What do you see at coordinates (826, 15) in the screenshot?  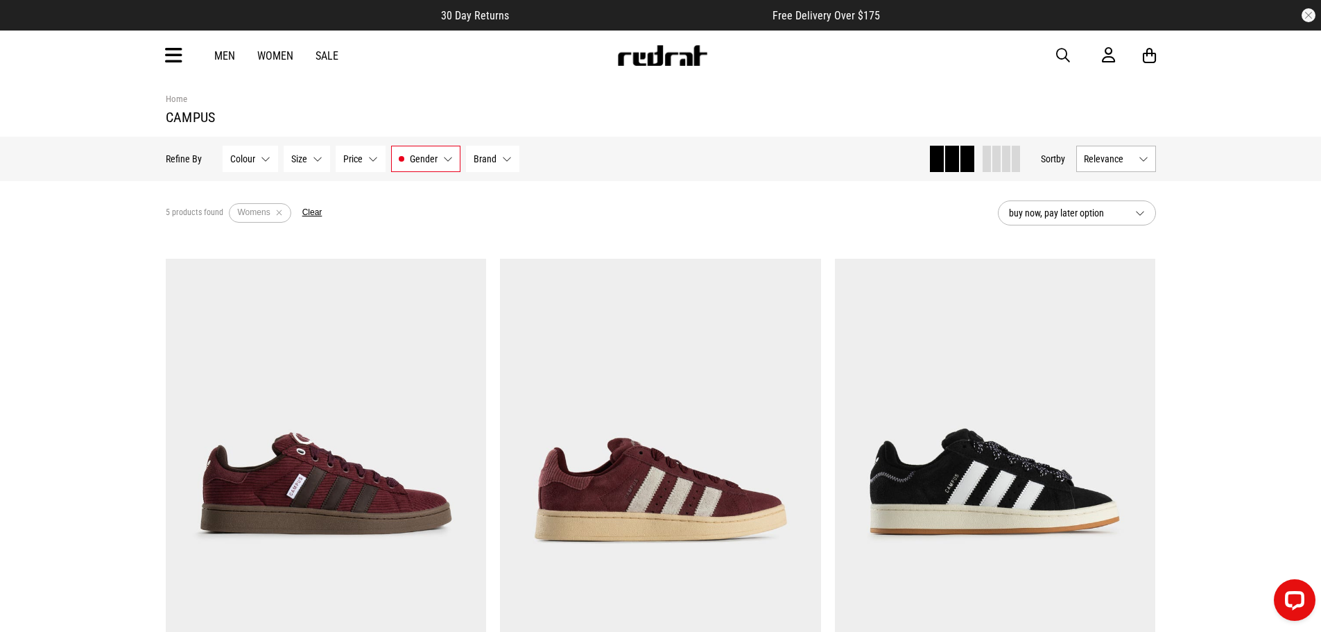 I see `span: Free Delivery Over $175` at bounding box center [826, 15].